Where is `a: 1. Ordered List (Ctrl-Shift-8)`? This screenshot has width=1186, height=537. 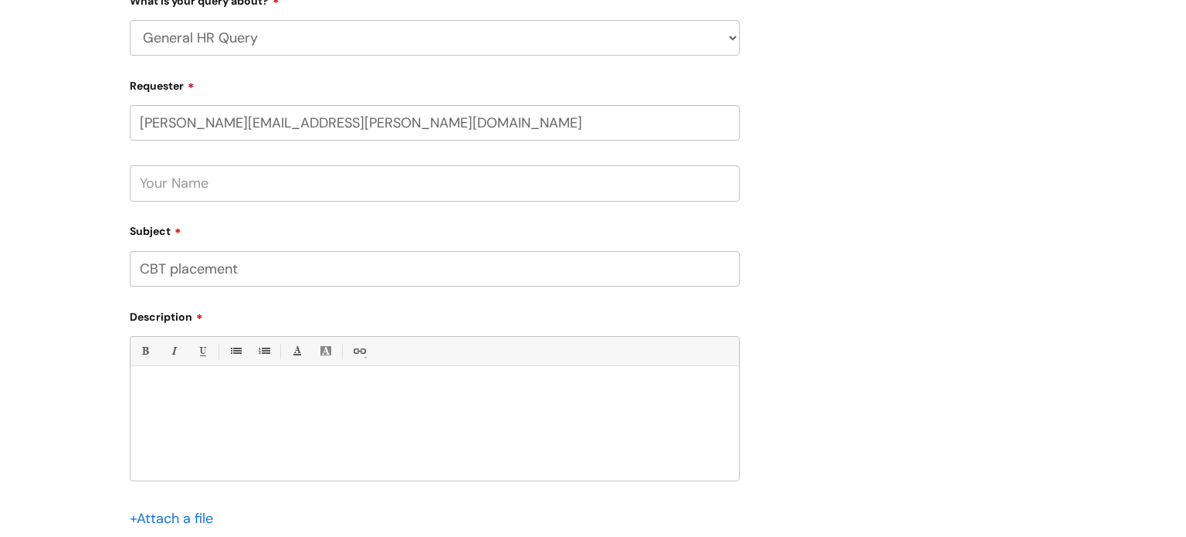 a: 1. Ordered List (Ctrl-Shift-8) is located at coordinates (263, 350).